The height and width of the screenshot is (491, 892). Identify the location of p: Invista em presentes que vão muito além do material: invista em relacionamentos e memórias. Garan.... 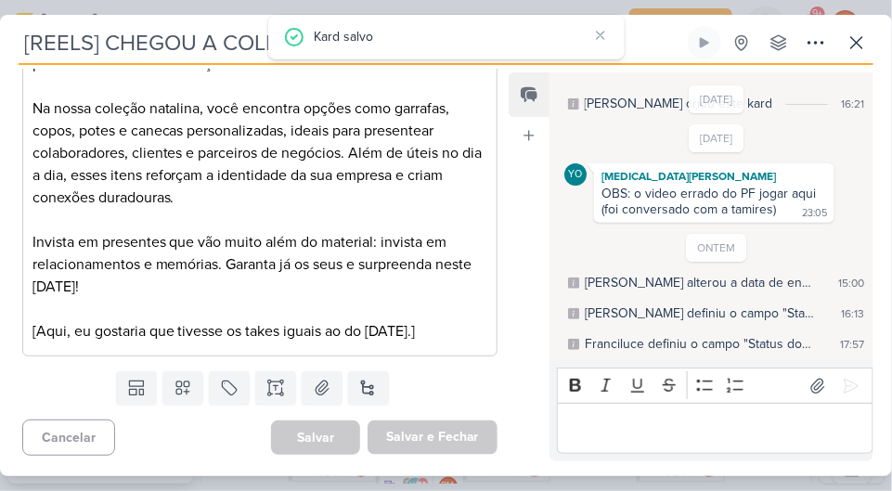
(260, 264).